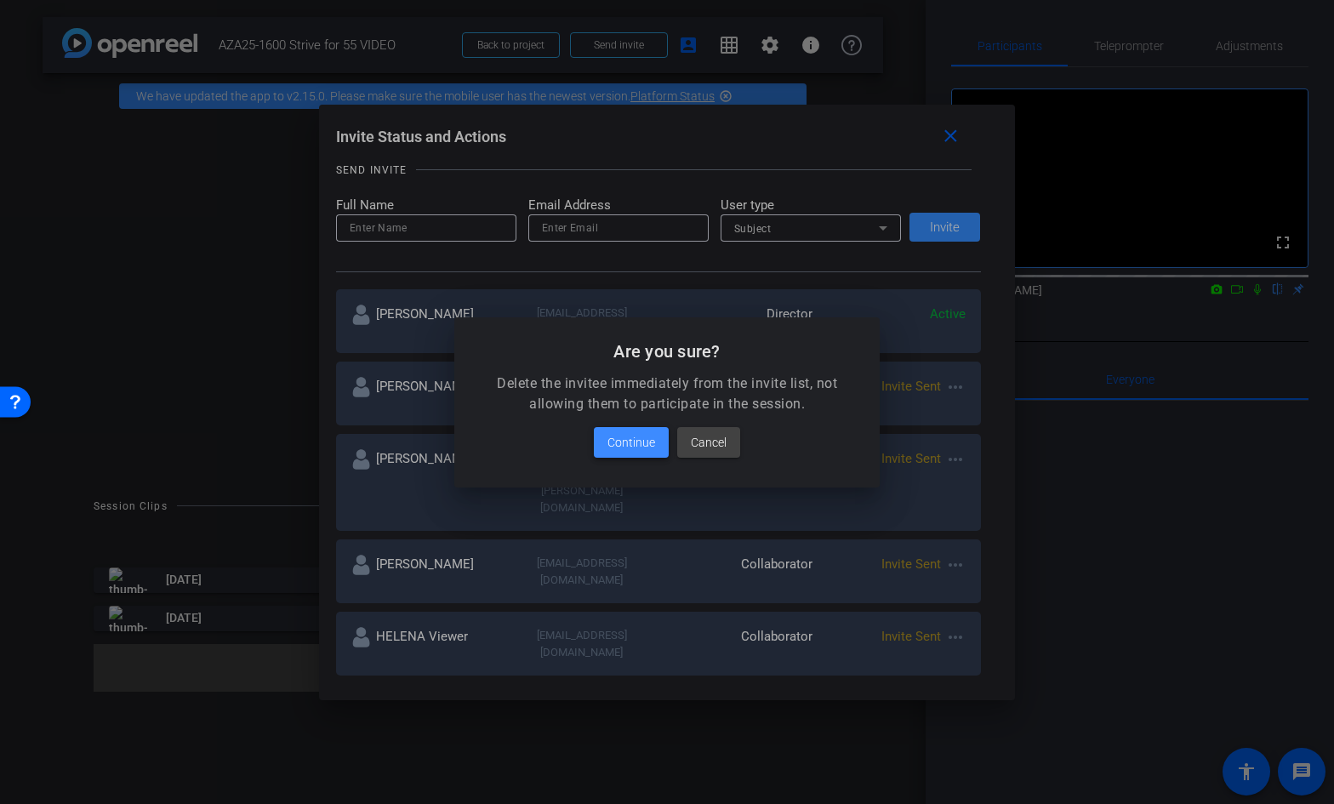  What do you see at coordinates (709, 442) in the screenshot?
I see `button: Cancel` at bounding box center [709, 442].